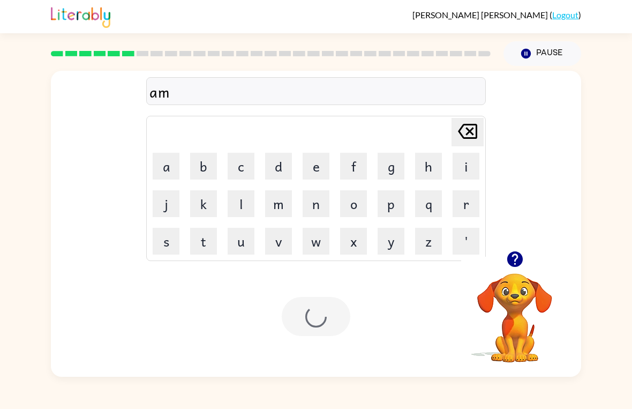 The height and width of the screenshot is (409, 632). I want to click on button: h, so click(429, 166).